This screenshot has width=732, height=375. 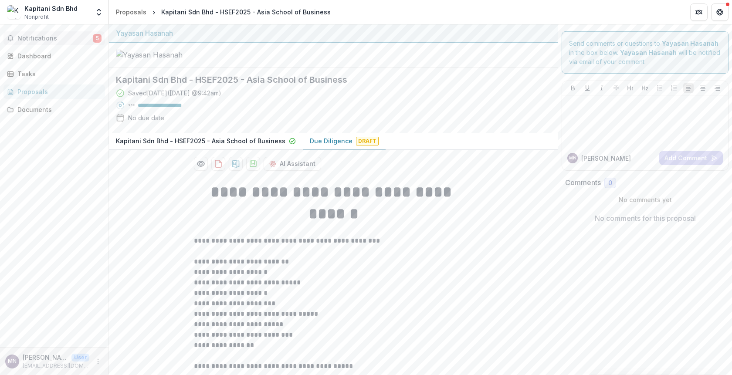 What do you see at coordinates (703, 88) in the screenshot?
I see `button: Align Center` at bounding box center [703, 88].